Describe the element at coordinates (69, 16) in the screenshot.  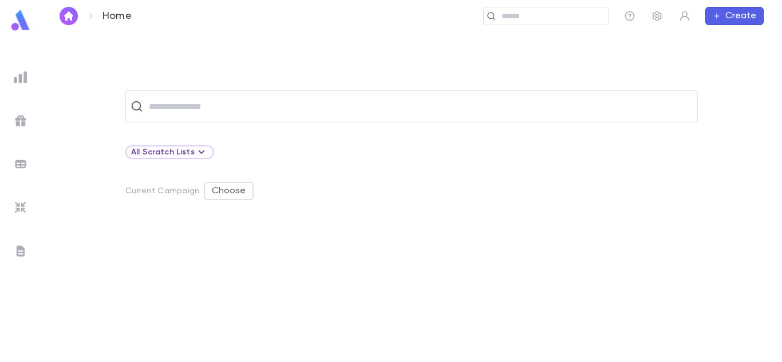
I see `img: home_white.a664292cf8c1dea59945f0da9f25487c.svg` at that location.